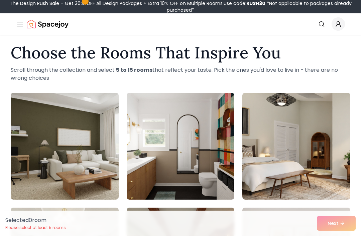 Image resolution: width=361 pixels, height=236 pixels. Describe the element at coordinates (35, 228) in the screenshot. I see `p: Please select at least 5 rooms` at that location.